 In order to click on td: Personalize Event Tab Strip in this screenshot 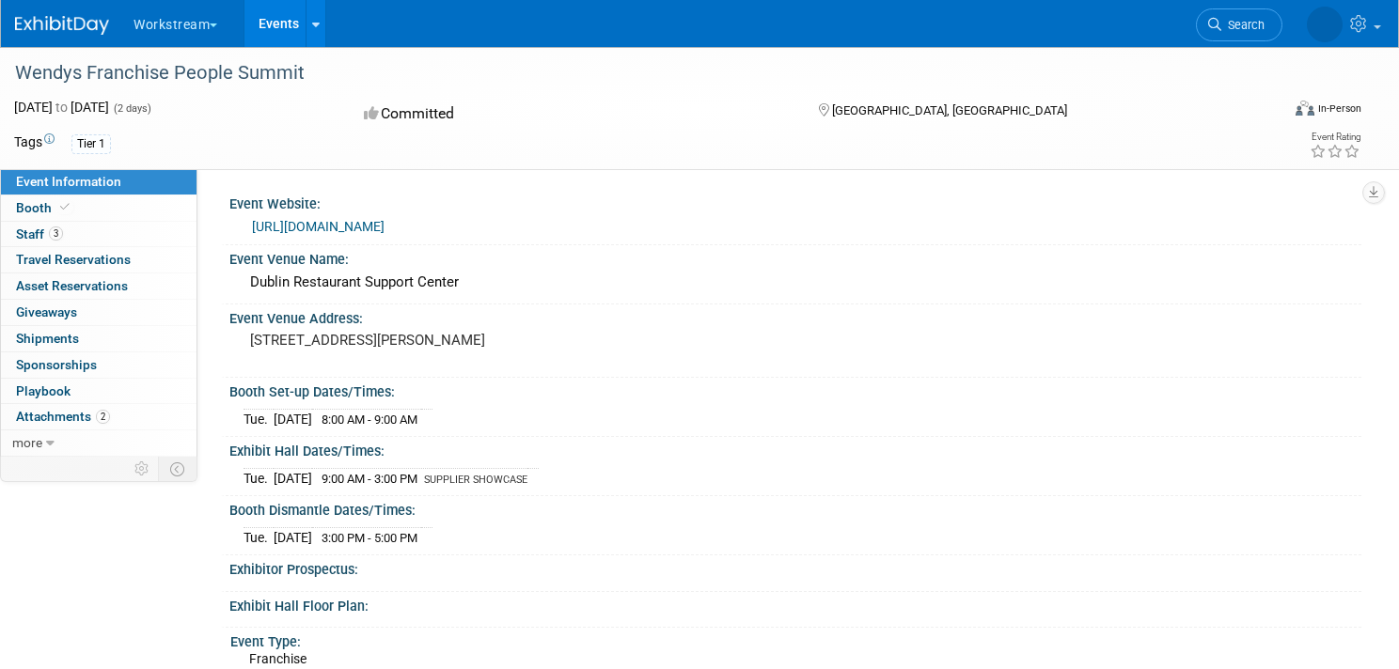, I will do `click(142, 469)`.